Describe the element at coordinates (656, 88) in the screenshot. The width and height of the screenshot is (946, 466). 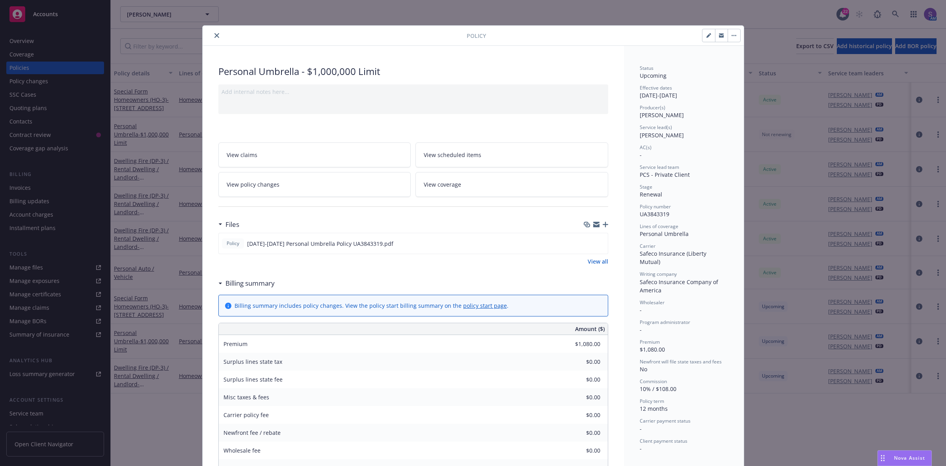
I see `span: Effective dates` at that location.